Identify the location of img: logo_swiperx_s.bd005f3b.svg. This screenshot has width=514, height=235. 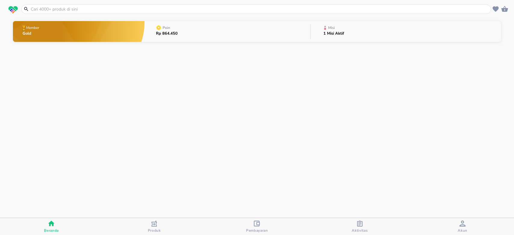
(13, 10).